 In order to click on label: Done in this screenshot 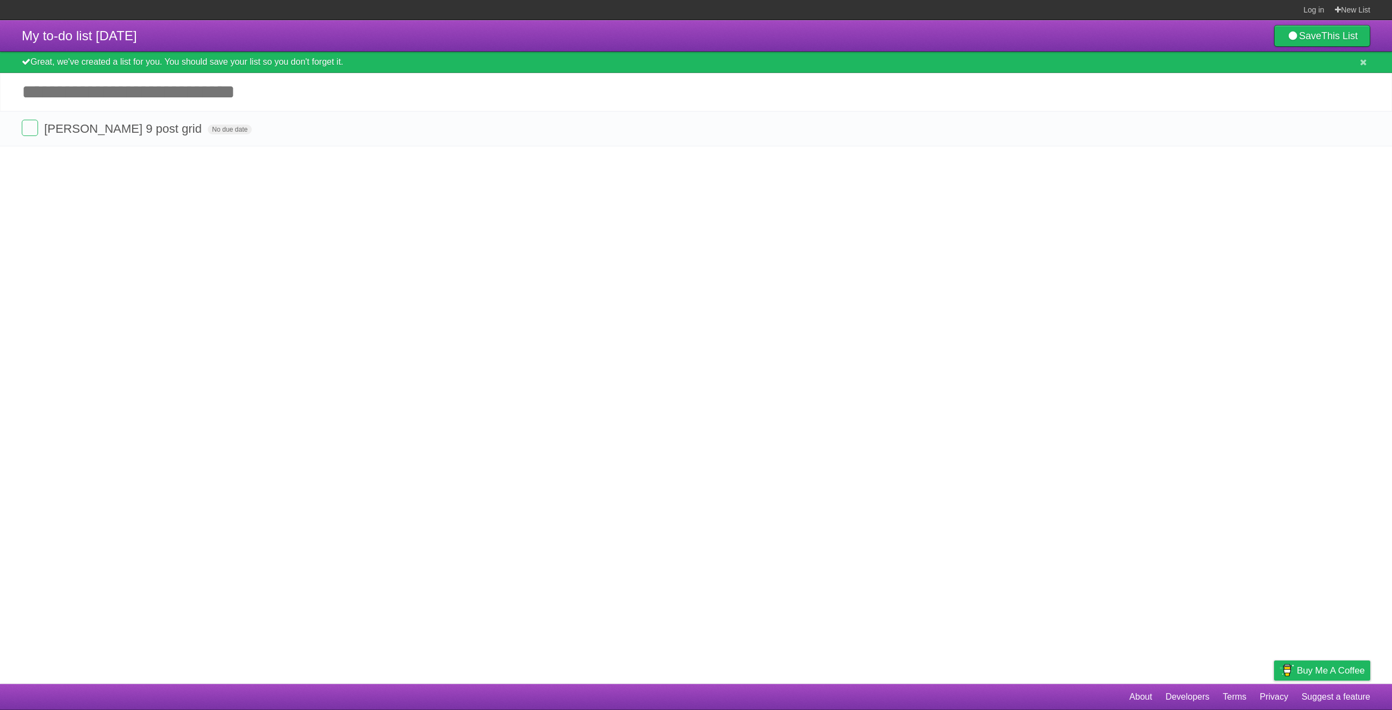, I will do `click(30, 128)`.